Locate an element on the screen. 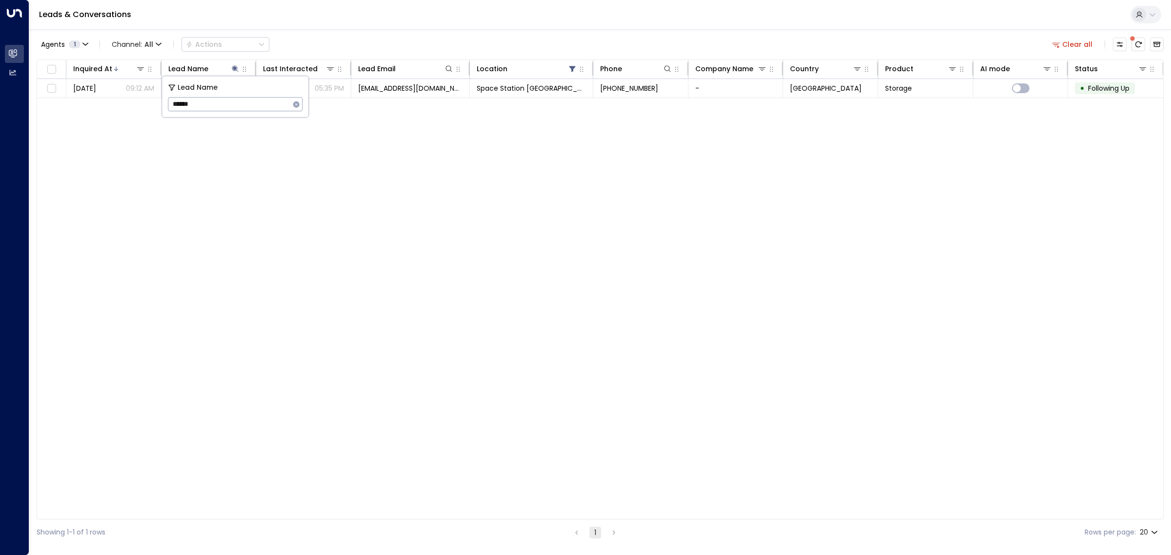 Image resolution: width=1171 pixels, height=555 pixels. button: page 1 is located at coordinates (595, 533).